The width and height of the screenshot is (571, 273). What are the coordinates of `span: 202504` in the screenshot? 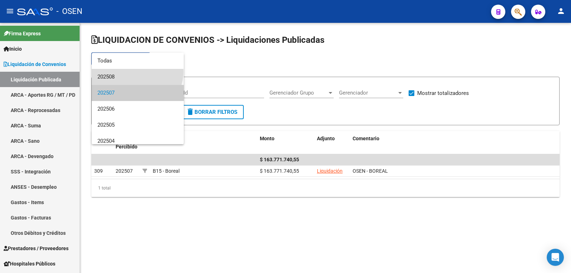 It's located at (138, 141).